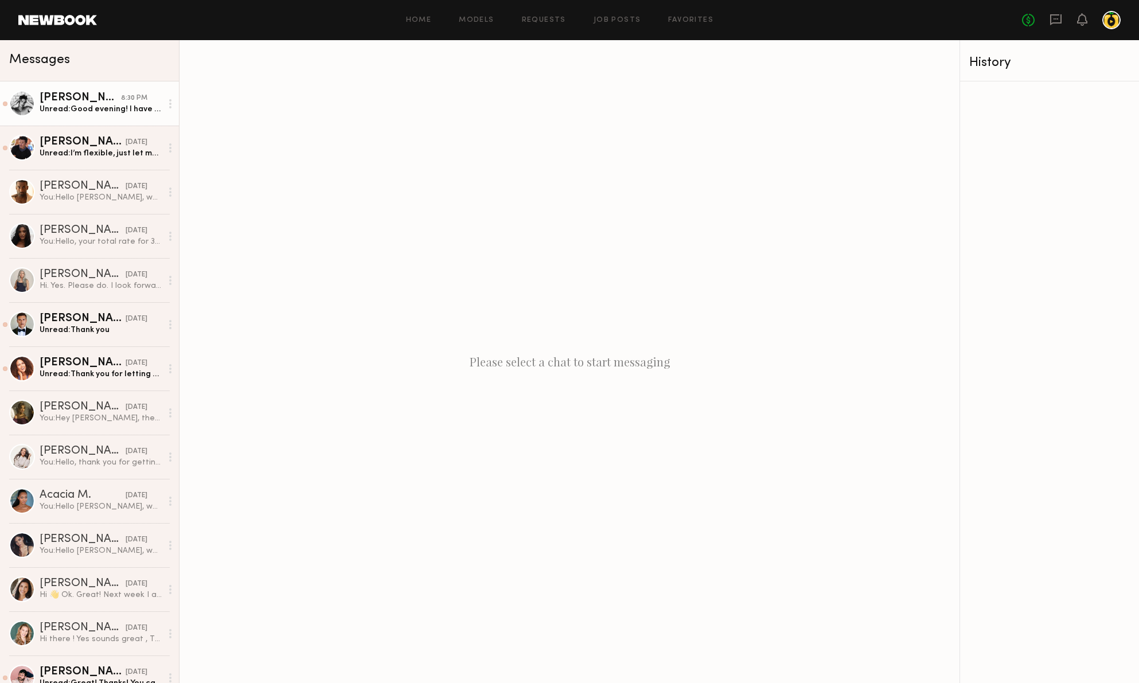 The width and height of the screenshot is (1139, 683). I want to click on div: Please select a chat to start messaging, so click(570, 361).